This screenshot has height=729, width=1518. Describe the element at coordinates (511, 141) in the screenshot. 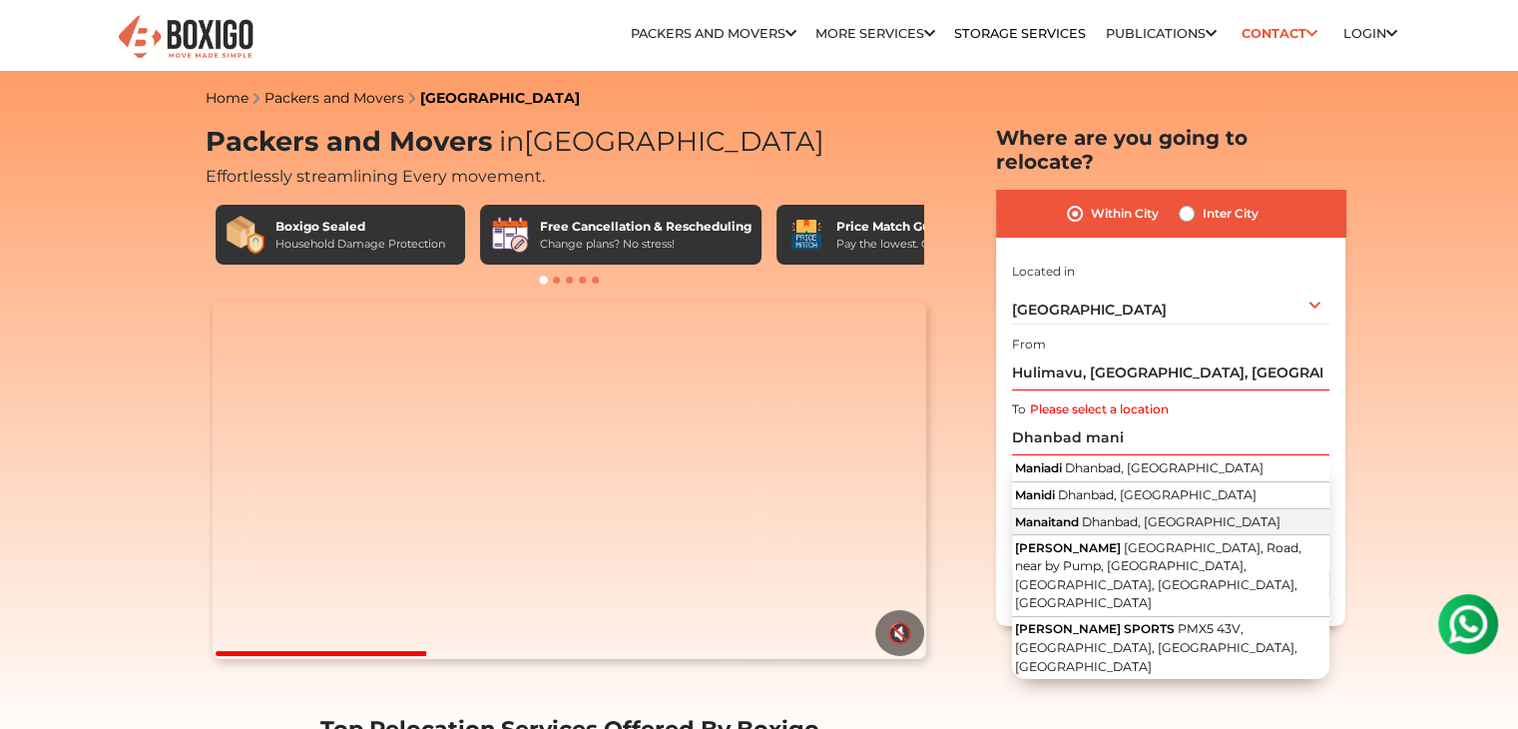

I see `span: in` at that location.